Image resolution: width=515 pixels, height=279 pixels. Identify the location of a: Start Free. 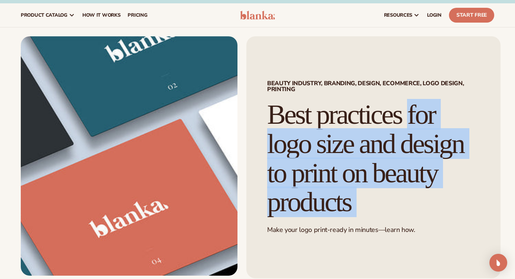
(471, 15).